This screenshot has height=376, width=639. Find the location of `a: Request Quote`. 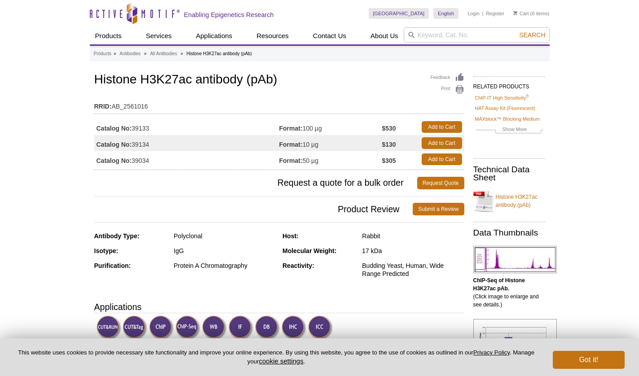

a: Request Quote is located at coordinates (441, 183).